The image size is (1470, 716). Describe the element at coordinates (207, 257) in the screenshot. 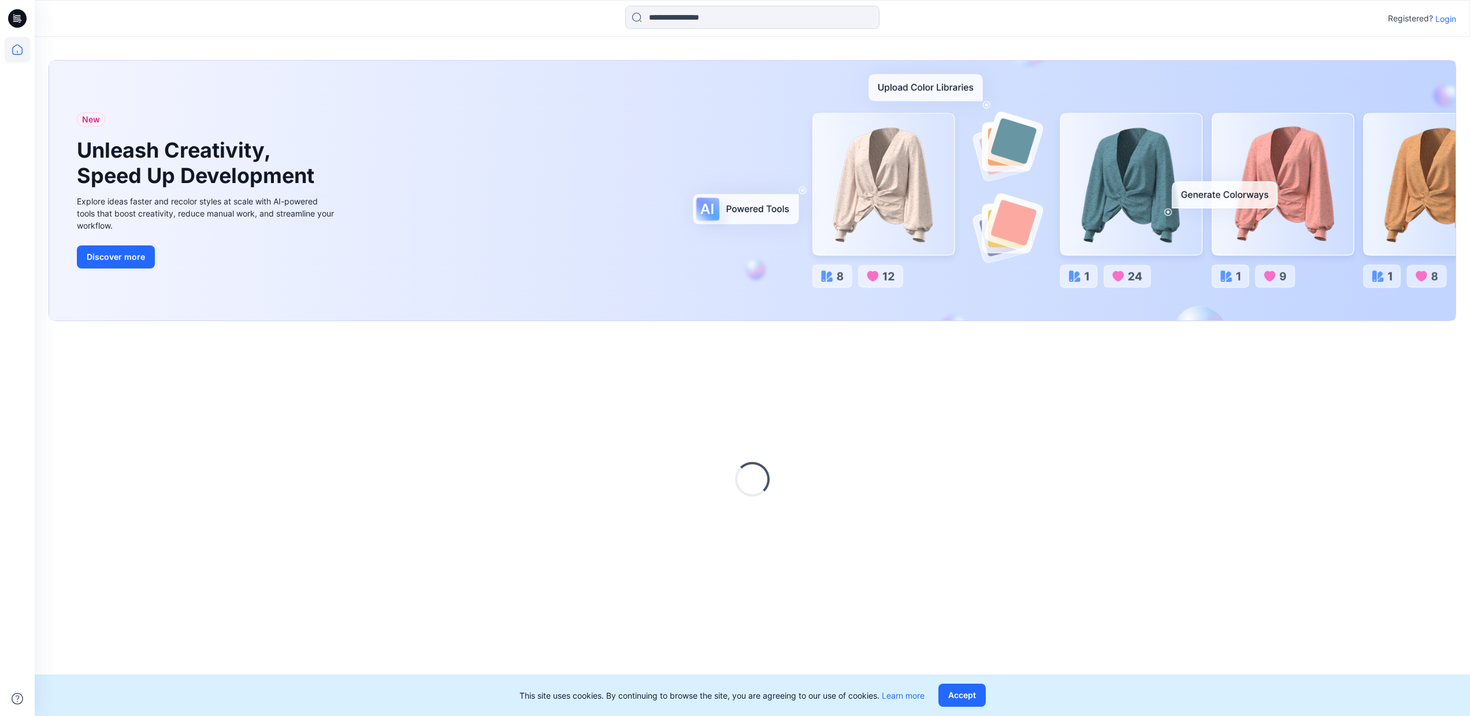

I see `a: Discover more` at that location.